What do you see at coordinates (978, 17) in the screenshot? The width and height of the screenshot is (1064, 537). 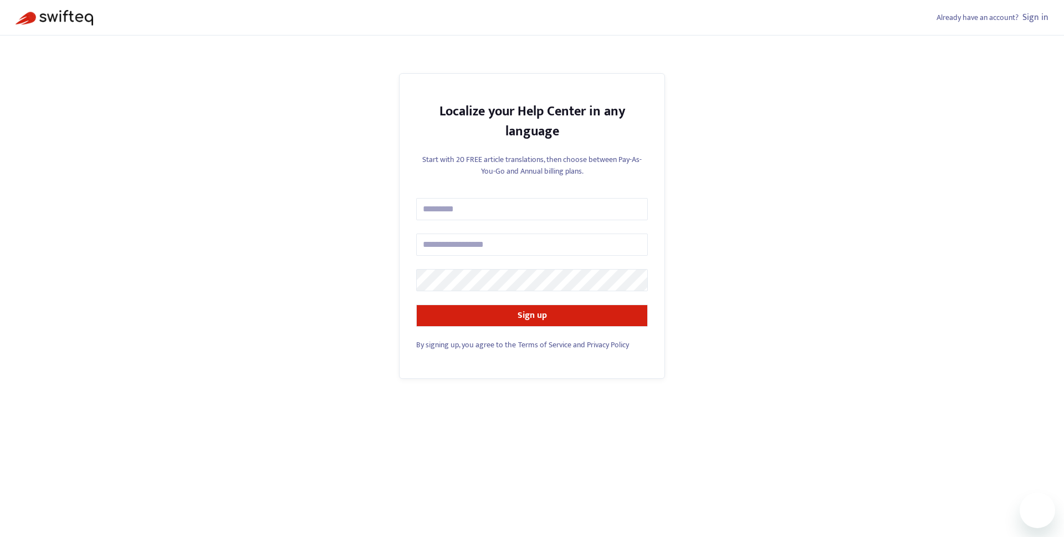 I see `span: Already have an account?` at bounding box center [978, 17].